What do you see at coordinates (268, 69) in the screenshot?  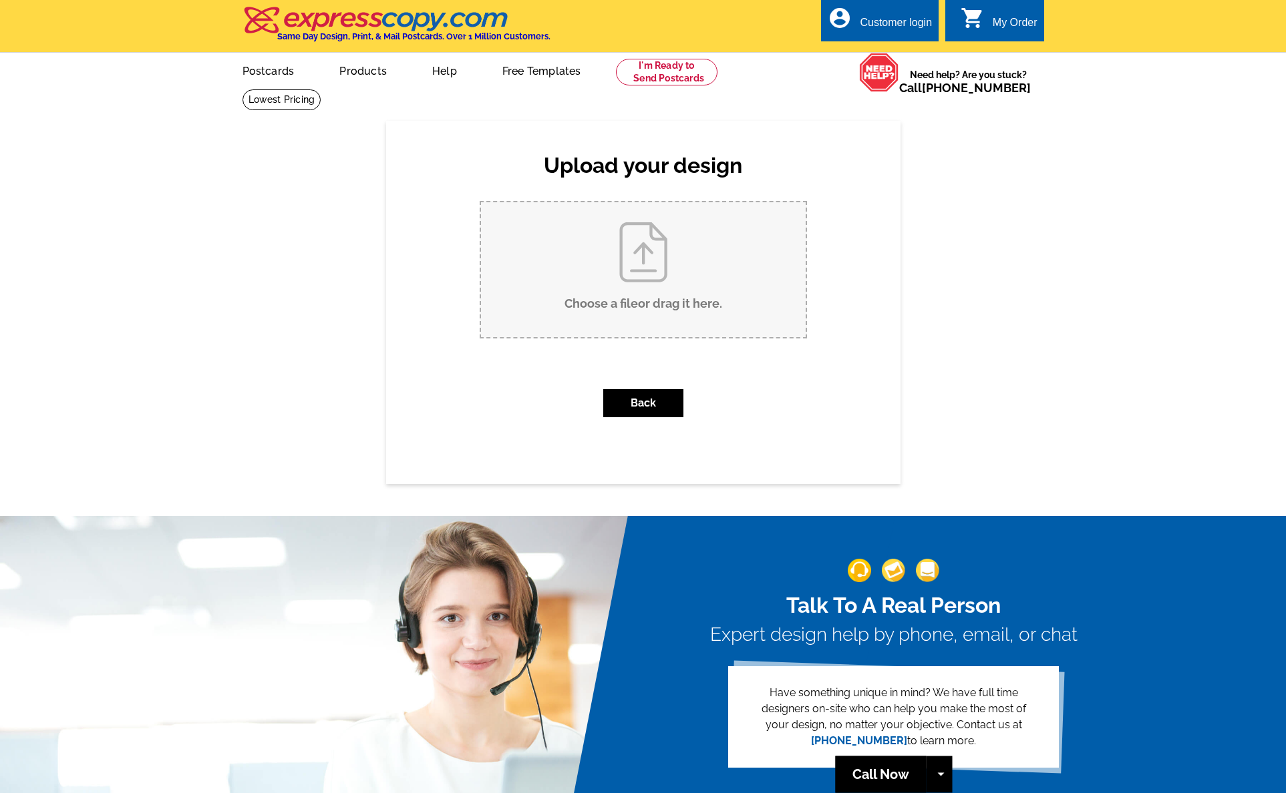 I see `a: Postcards` at bounding box center [268, 69].